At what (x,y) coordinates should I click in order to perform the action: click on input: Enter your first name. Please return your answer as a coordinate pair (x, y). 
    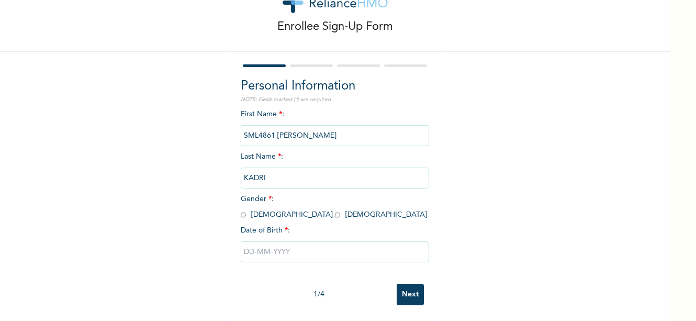
    Looking at the image, I should click on (335, 135).